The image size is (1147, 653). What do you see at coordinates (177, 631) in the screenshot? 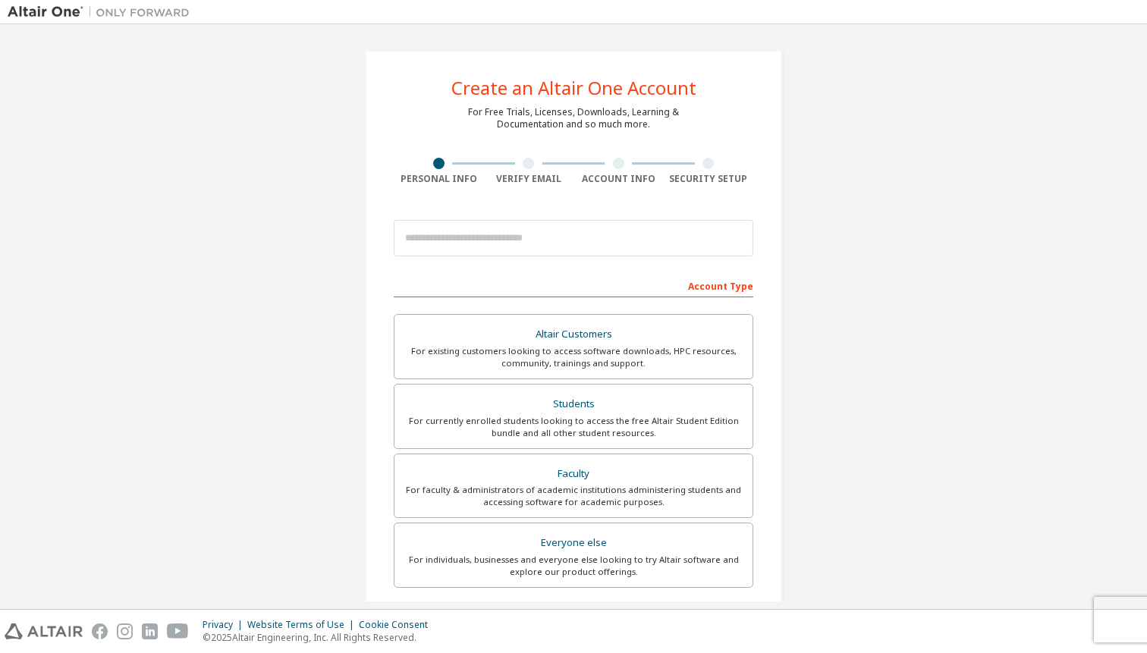
I see `img: youtube.svg` at bounding box center [177, 631].